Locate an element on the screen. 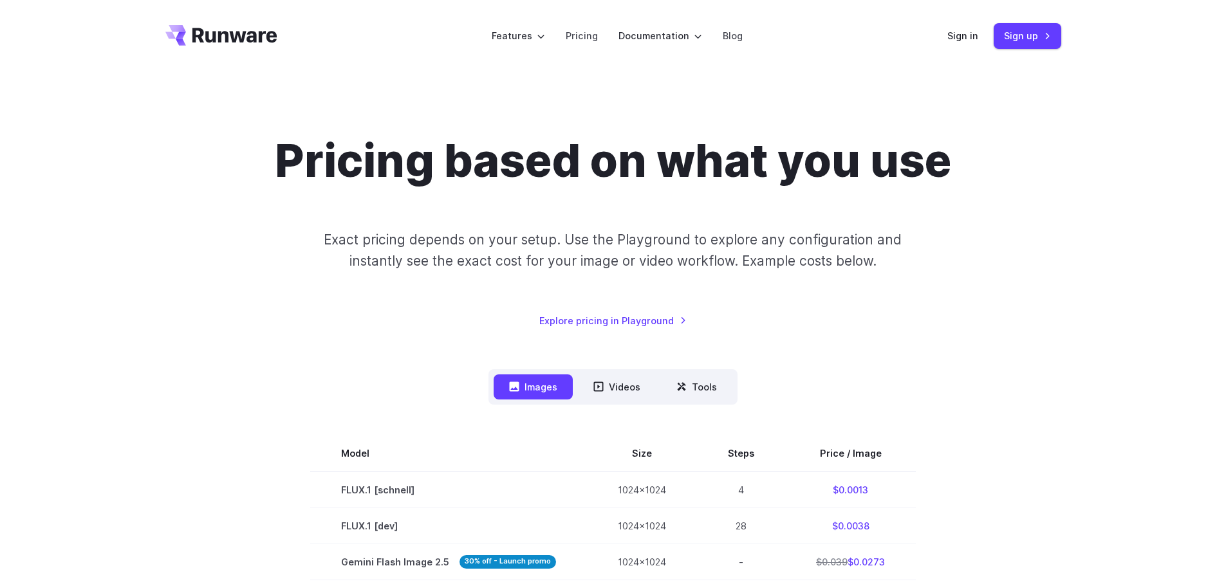 The image size is (1226, 586). strong: 30% off - Launch promo is located at coordinates (508, 562).